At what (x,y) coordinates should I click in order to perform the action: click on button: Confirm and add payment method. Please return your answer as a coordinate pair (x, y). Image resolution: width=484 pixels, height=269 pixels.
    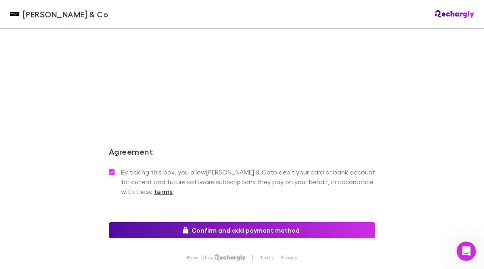
    Looking at the image, I should click on (242, 230).